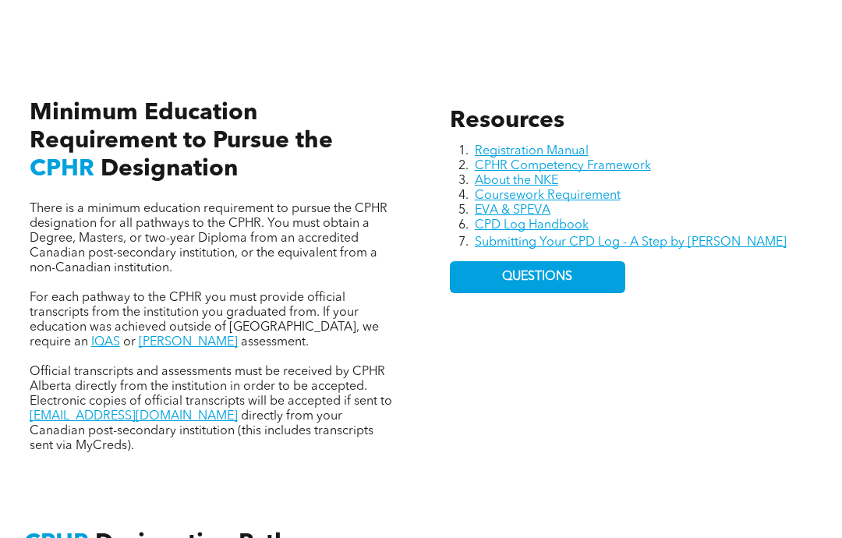 Image resolution: width=842 pixels, height=538 pixels. I want to click on a: IQAS, so click(105, 343).